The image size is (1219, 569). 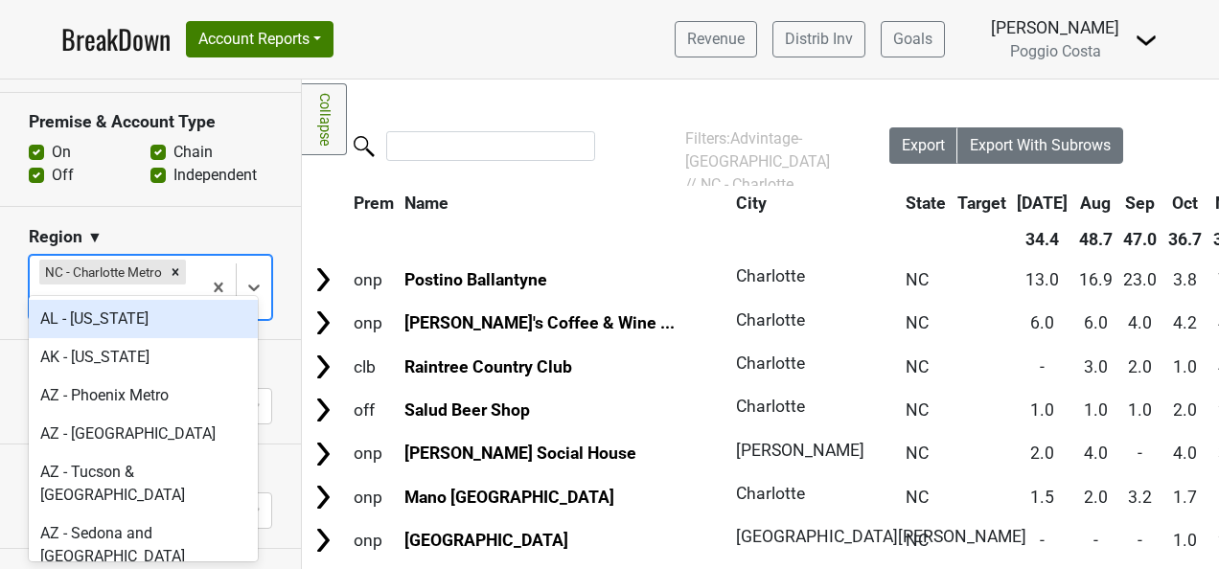 What do you see at coordinates (1184, 280) in the screenshot?
I see `span: 3.8` at bounding box center [1184, 280].